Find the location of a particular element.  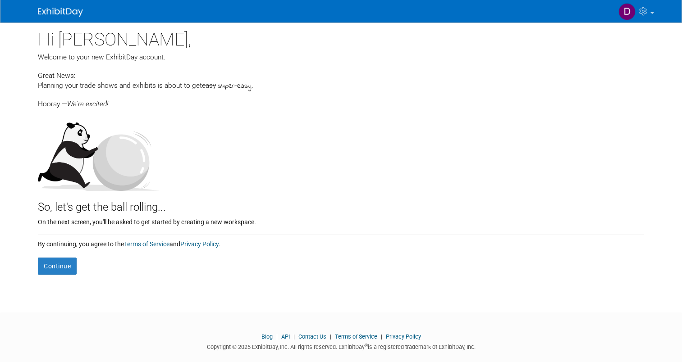

a: API is located at coordinates (285, 337).